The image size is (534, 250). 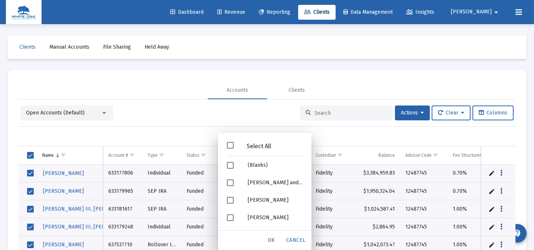 What do you see at coordinates (161, 155) in the screenshot?
I see `span: Show filter options for column 'Type'` at bounding box center [161, 155].